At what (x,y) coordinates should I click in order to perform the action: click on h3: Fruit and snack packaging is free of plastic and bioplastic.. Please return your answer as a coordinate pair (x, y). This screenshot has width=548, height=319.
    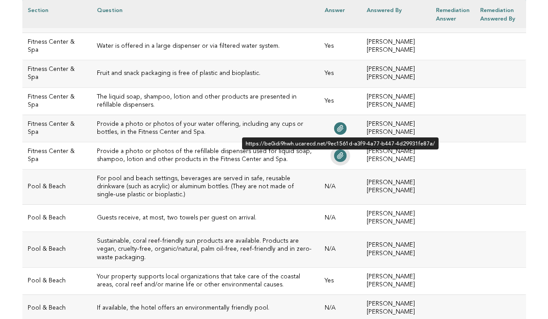
    Looking at the image, I should click on (206, 74).